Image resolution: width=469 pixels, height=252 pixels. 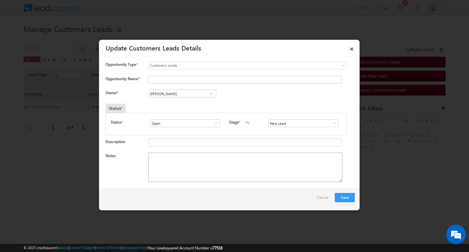 I want to click on a: Update Customers Leads Details, so click(x=153, y=48).